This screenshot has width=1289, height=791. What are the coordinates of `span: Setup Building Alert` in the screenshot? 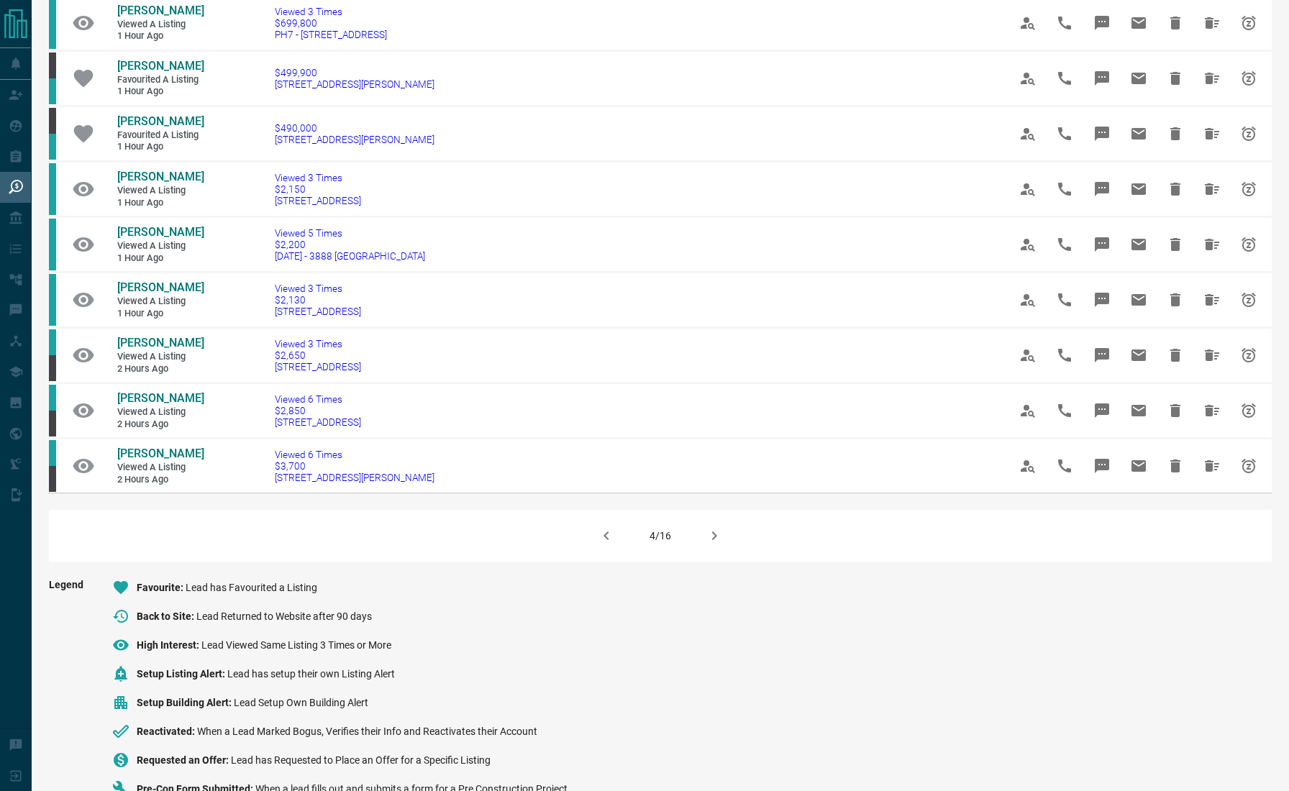 It's located at (185, 703).